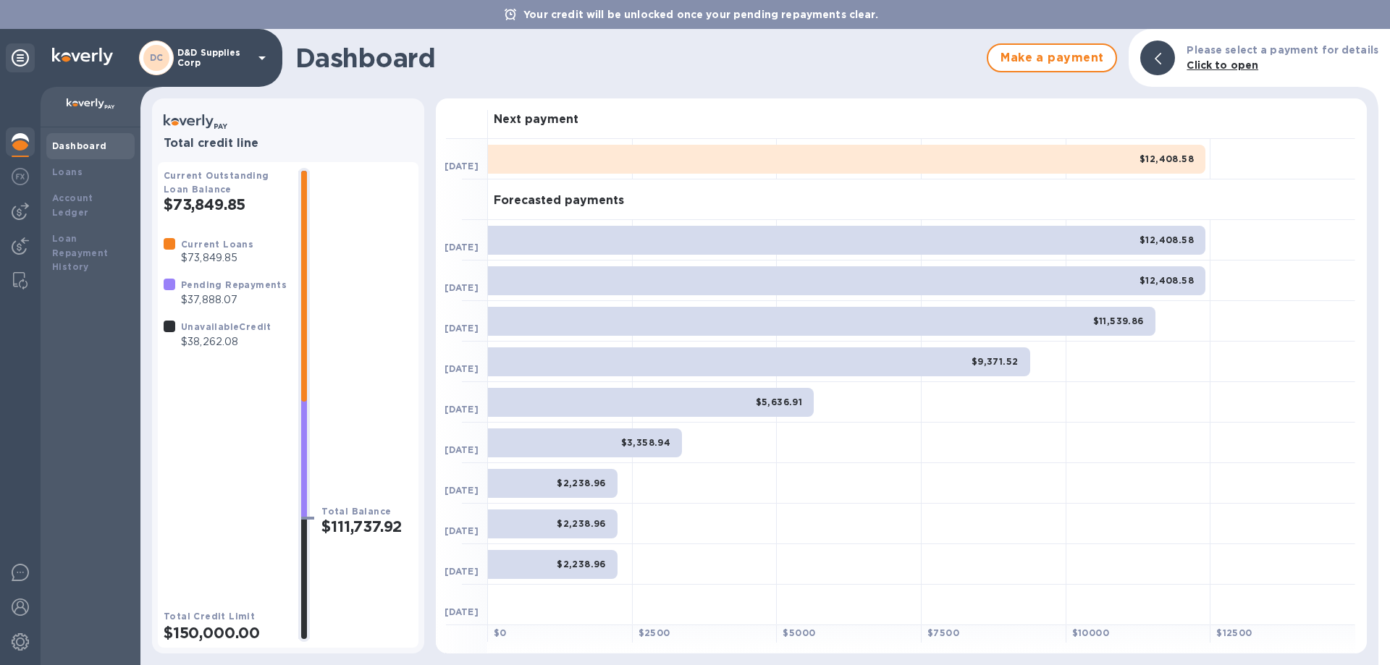 The width and height of the screenshot is (1390, 665). What do you see at coordinates (226, 342) in the screenshot?
I see `p: $38,262.08` at bounding box center [226, 342].